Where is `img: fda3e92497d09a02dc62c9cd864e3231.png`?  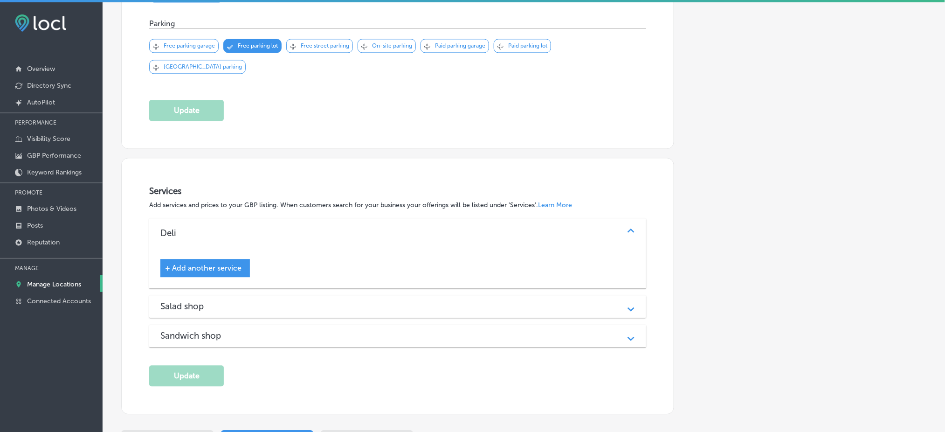 img: fda3e92497d09a02dc62c9cd864e3231.png is located at coordinates (41, 23).